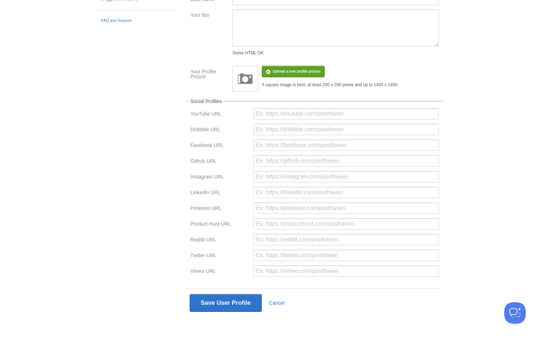 The height and width of the screenshot is (338, 540). What do you see at coordinates (297, 71) in the screenshot?
I see `span: Upload a new profile picture` at bounding box center [297, 71].